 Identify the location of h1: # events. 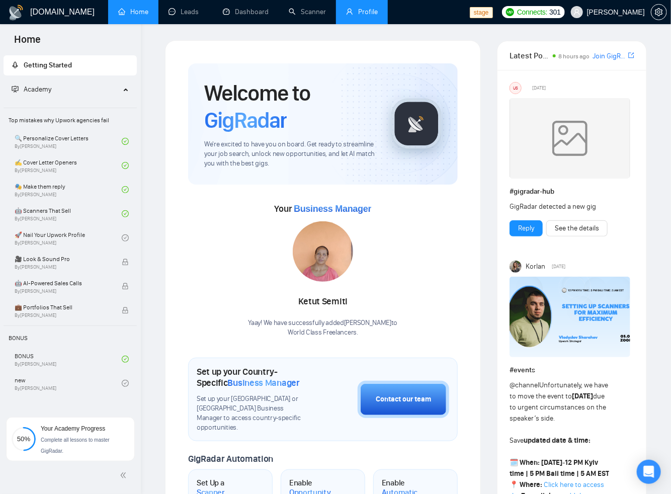
(572, 370).